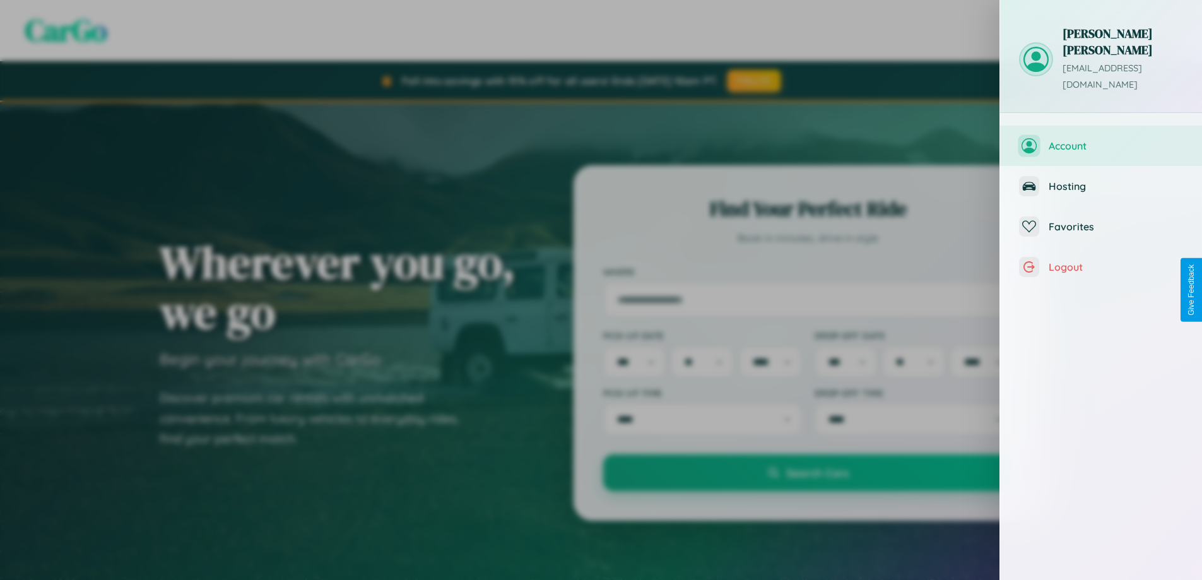 Image resolution: width=1202 pixels, height=580 pixels. What do you see at coordinates (1101, 186) in the screenshot?
I see `button: Hosting` at bounding box center [1101, 186].